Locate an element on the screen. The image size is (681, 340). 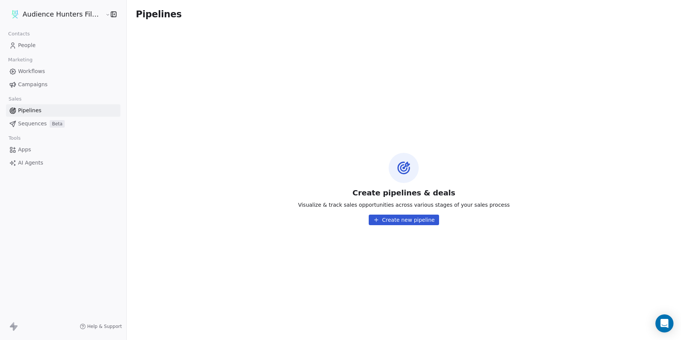
a: Pipelines is located at coordinates (63, 110).